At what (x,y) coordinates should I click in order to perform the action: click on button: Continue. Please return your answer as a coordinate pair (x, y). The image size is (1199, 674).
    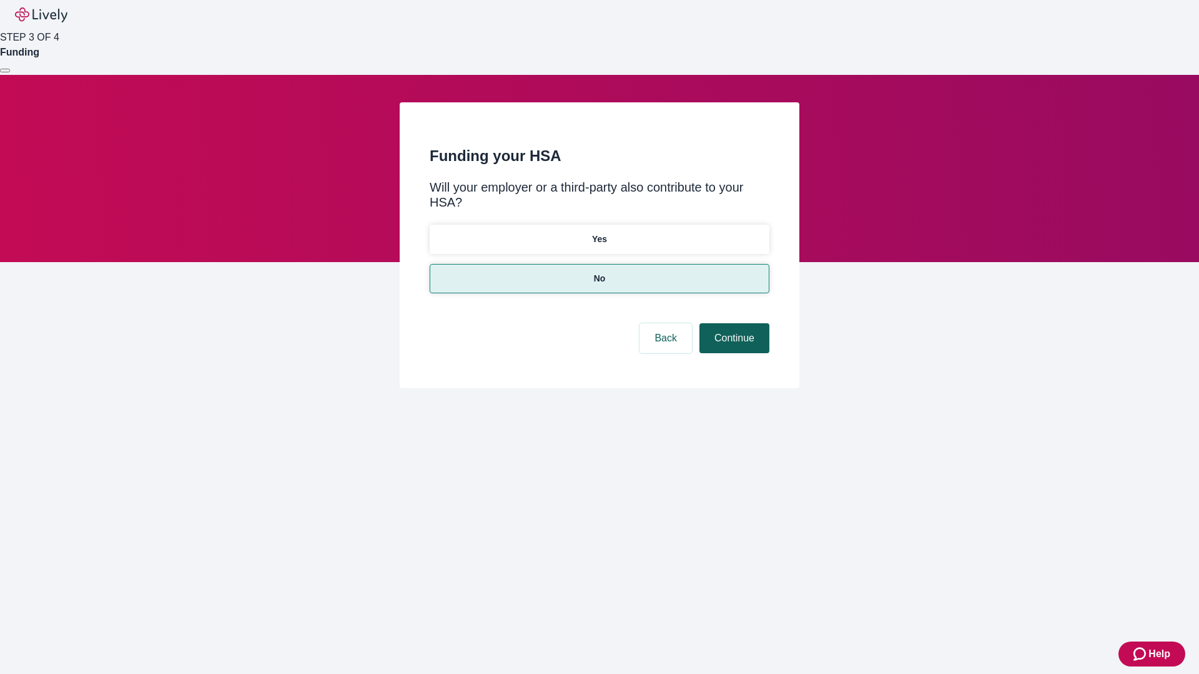
    Looking at the image, I should click on (734, 338).